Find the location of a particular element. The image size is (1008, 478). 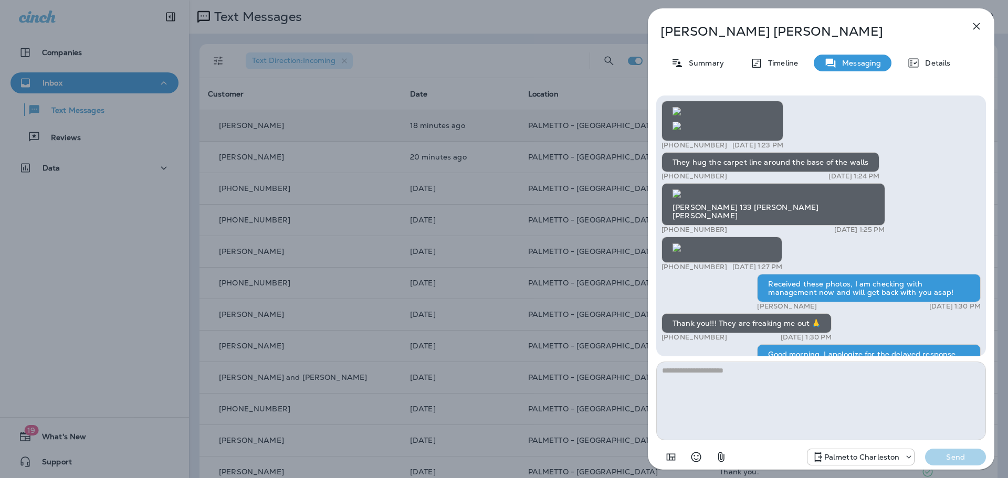

div: Received these photos, I am checking with management now and will get back with you asap! is located at coordinates (869, 288).